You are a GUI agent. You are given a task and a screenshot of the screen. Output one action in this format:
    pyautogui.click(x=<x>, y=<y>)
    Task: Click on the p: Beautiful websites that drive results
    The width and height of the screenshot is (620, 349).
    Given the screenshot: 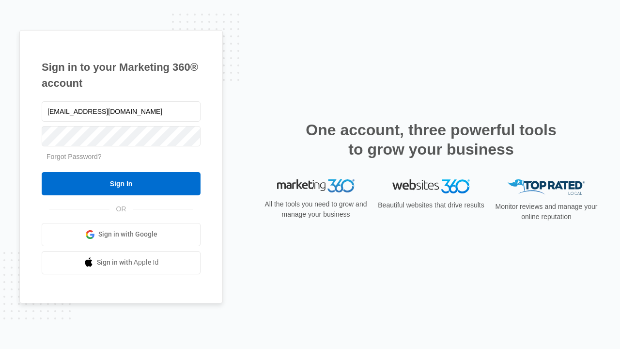 What is the action you would take?
    pyautogui.click(x=431, y=205)
    